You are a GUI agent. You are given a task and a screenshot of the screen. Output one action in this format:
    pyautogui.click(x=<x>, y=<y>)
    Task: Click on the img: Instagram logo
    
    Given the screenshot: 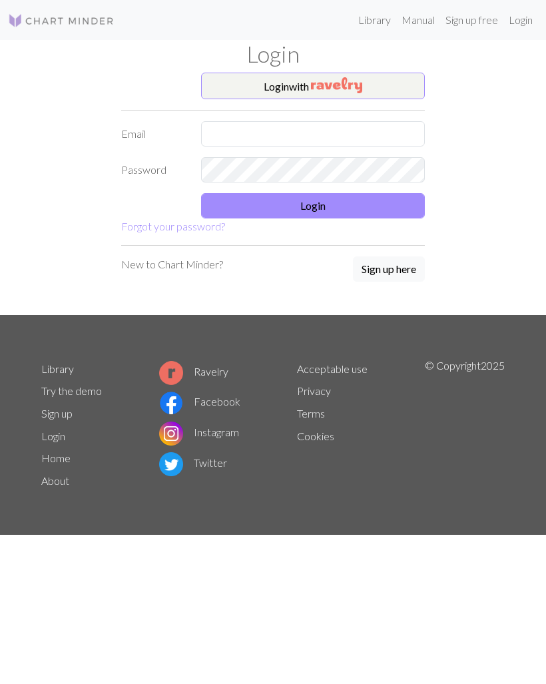 What is the action you would take?
    pyautogui.click(x=171, y=434)
    